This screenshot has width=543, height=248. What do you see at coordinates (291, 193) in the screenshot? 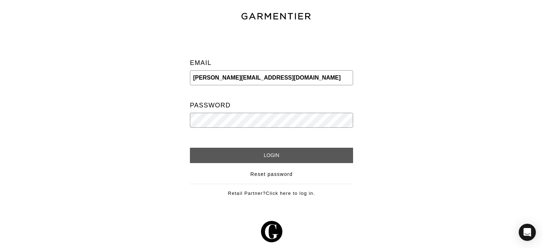
I see `a: Click here to log in.` at bounding box center [291, 193].